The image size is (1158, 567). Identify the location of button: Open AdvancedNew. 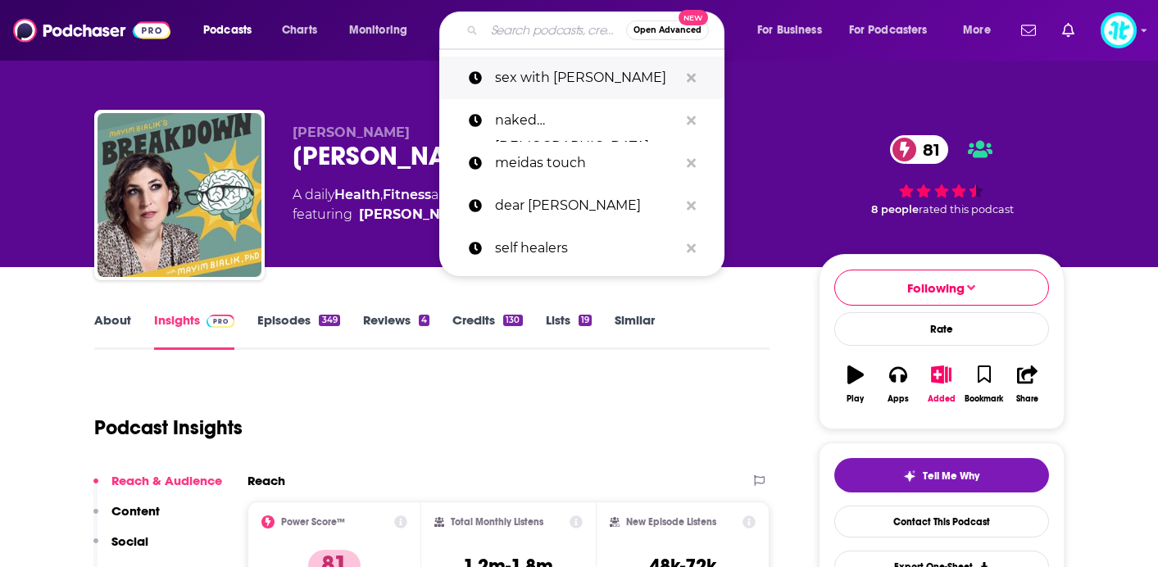
(667, 30).